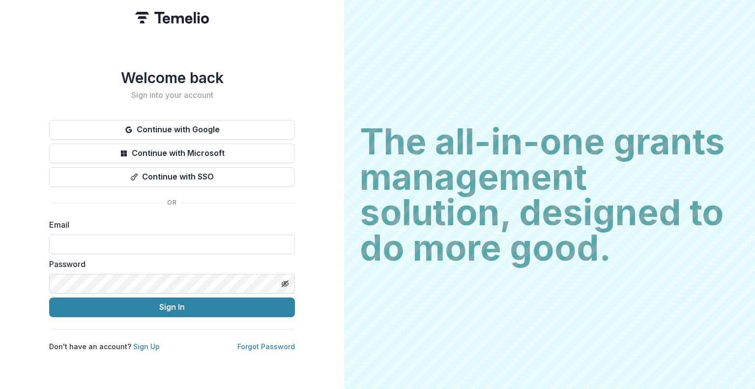 The height and width of the screenshot is (389, 755). What do you see at coordinates (169, 264) in the screenshot?
I see `label: Password` at bounding box center [169, 264].